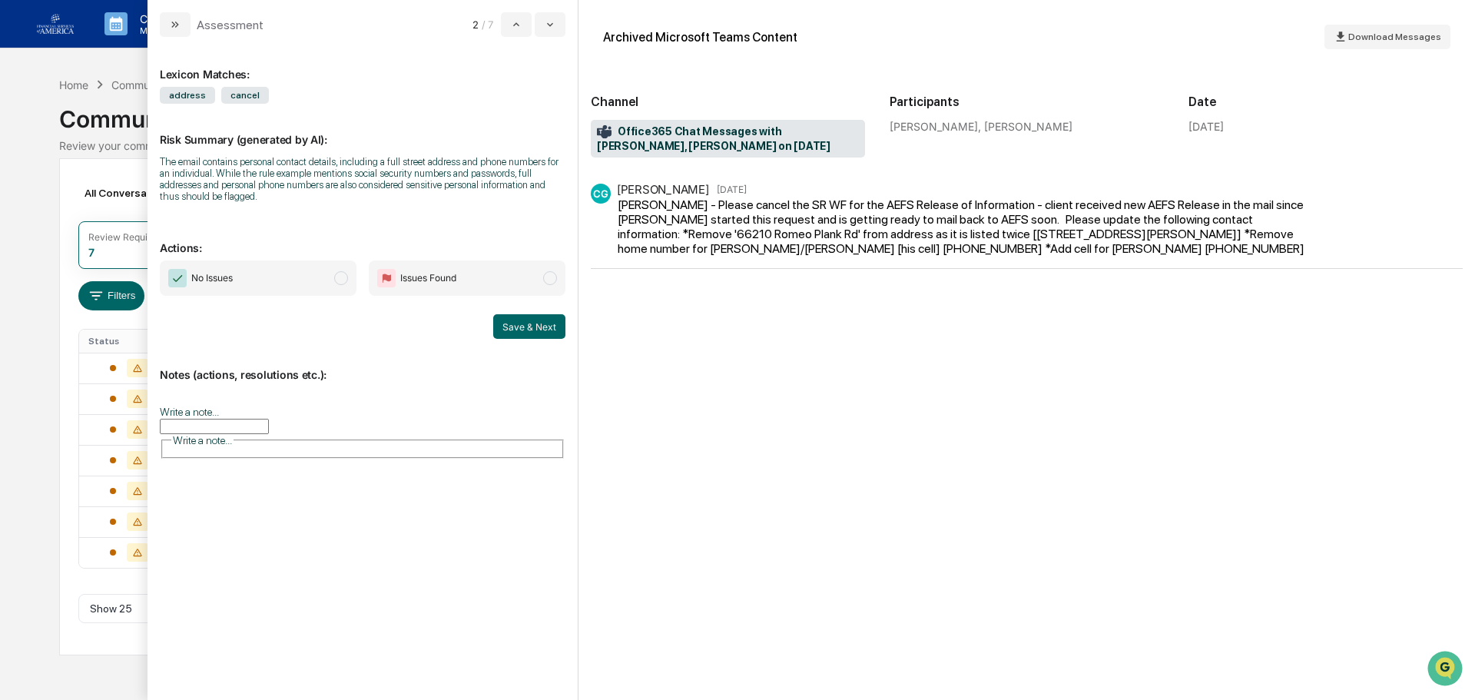 The height and width of the screenshot is (700, 1475). Describe the element at coordinates (731, 189) in the screenshot. I see `time: Monday, September 15, 2025 at 12:44:56 PM` at that location.